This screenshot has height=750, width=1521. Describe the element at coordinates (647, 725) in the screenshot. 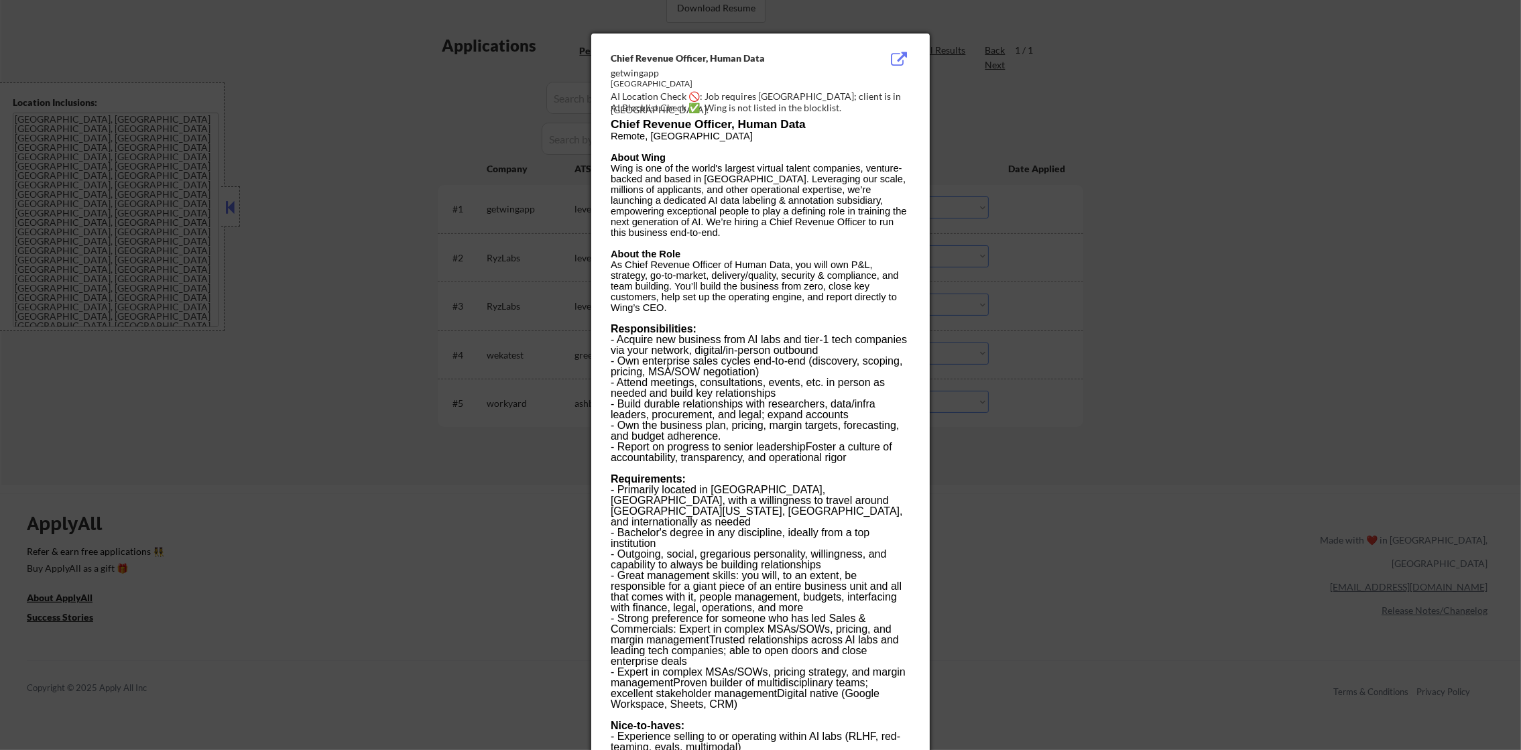

I see `b: Nice-to-haves:` at that location.